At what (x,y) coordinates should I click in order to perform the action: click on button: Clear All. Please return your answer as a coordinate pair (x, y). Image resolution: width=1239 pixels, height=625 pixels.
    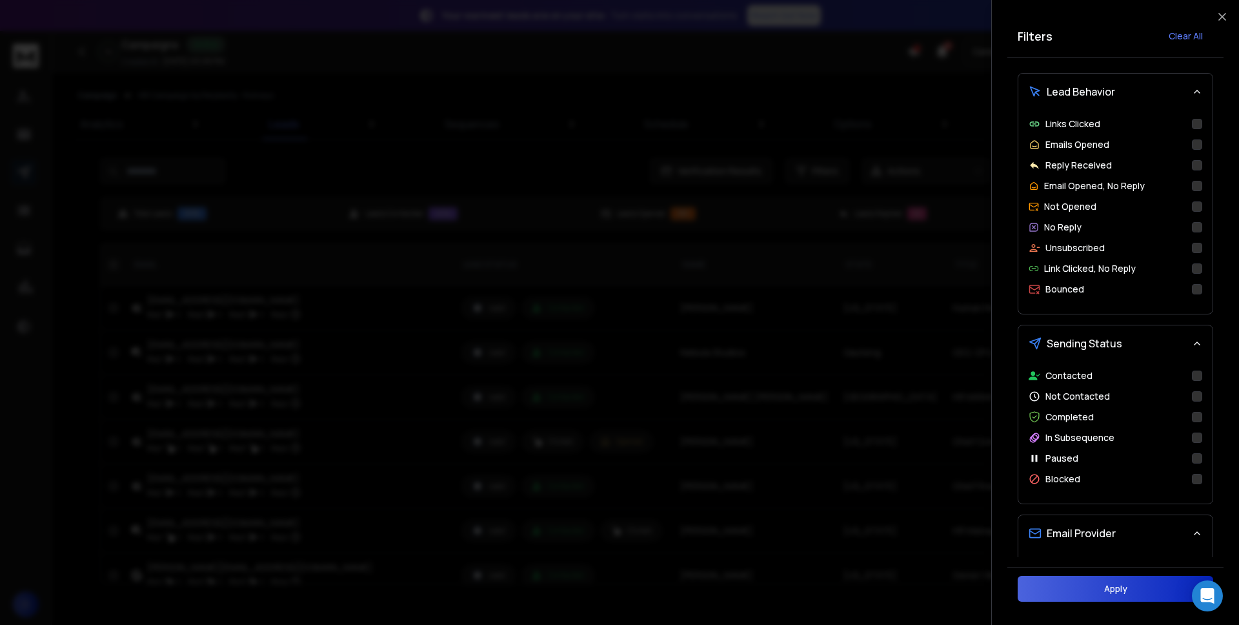
    Looking at the image, I should click on (1186, 36).